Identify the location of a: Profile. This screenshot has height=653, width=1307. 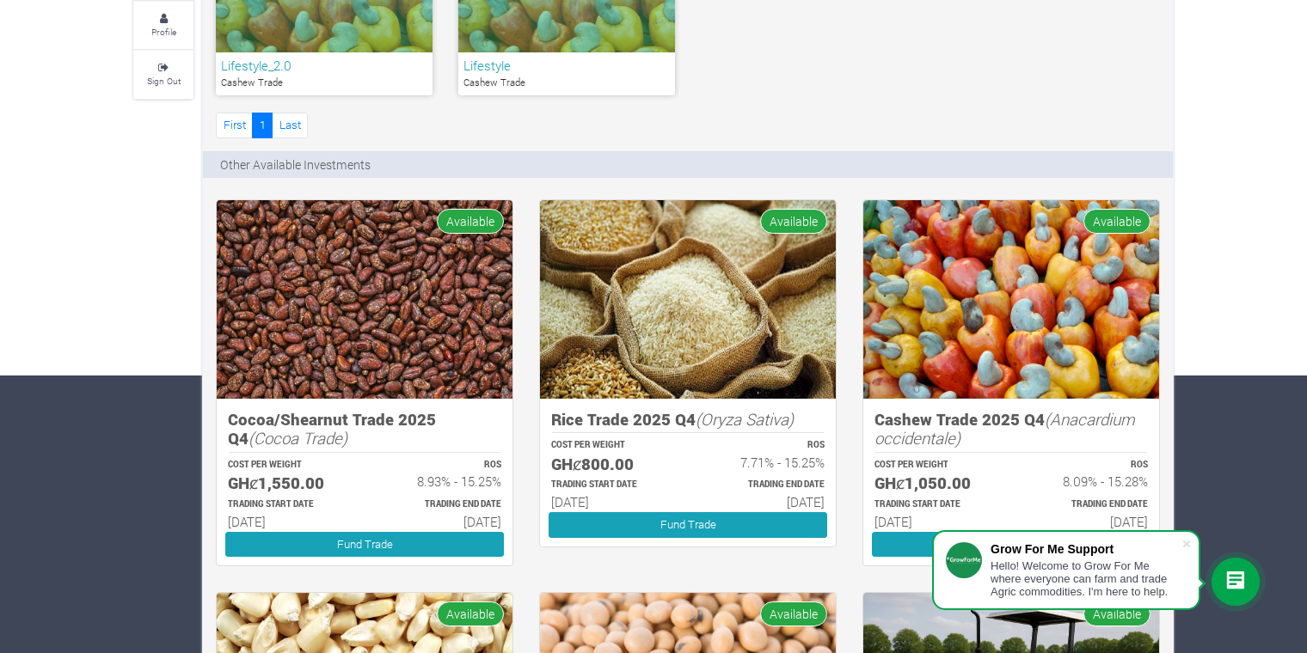
(163, 25).